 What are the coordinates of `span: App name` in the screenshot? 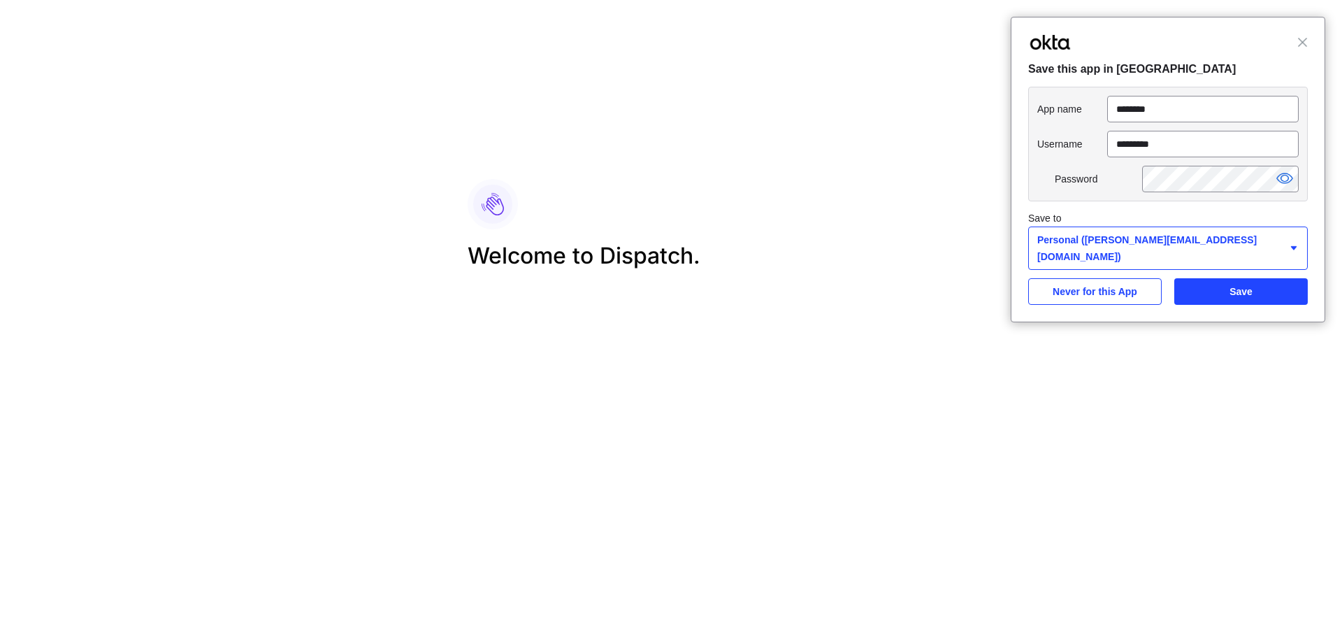 It's located at (1072, 109).